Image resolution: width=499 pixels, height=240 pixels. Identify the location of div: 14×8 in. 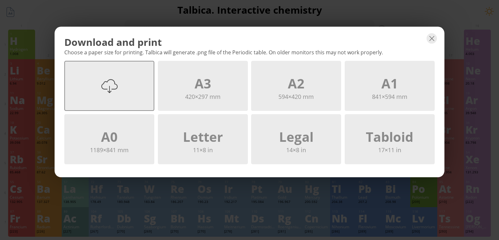
(296, 150).